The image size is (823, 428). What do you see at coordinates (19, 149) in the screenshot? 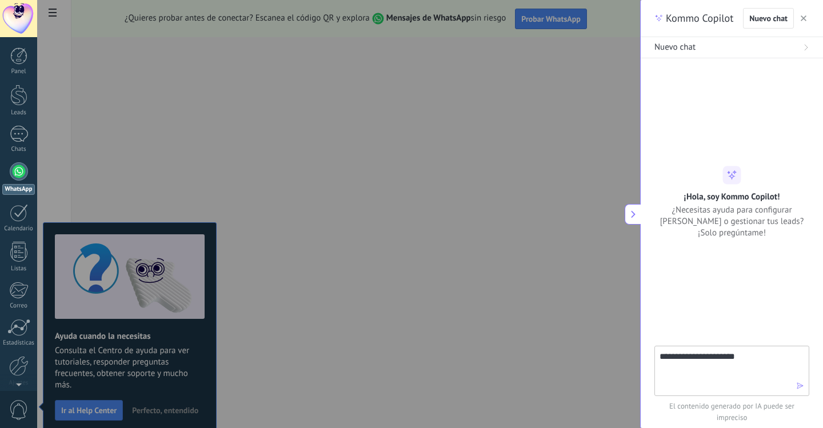
I see `div: Chats` at bounding box center [19, 149].